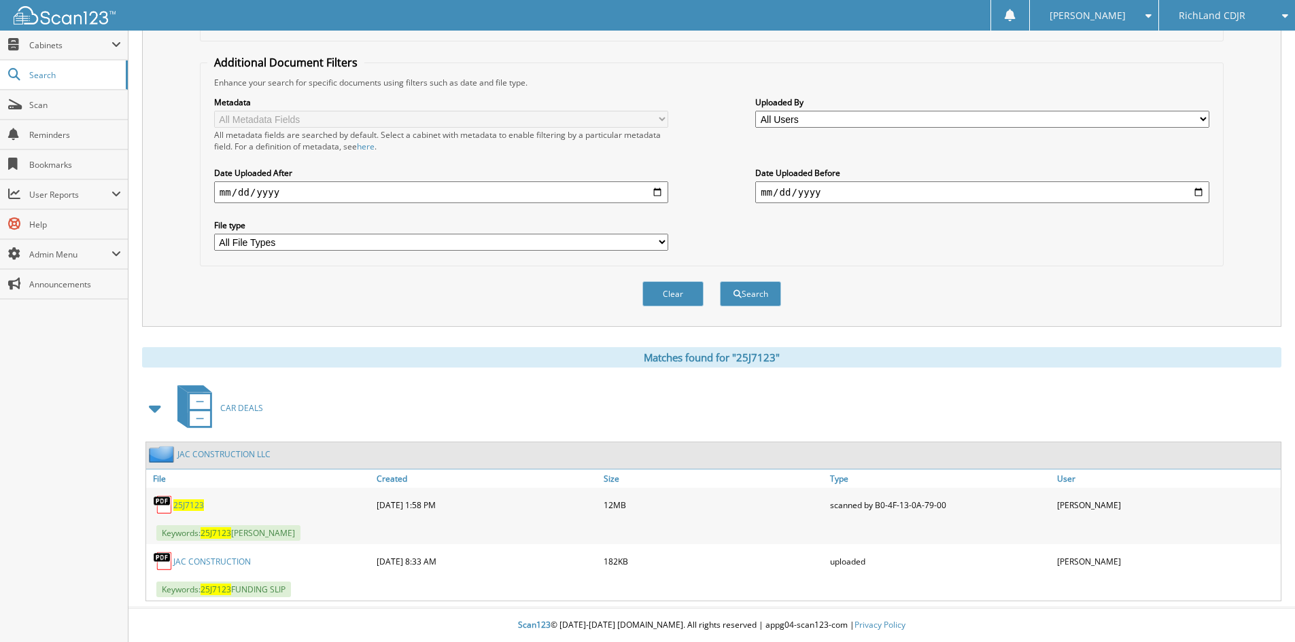 The width and height of the screenshot is (1295, 642). What do you see at coordinates (940, 505) in the screenshot?
I see `div: scanned by B0-4F-13-0A-79-00` at bounding box center [940, 505].